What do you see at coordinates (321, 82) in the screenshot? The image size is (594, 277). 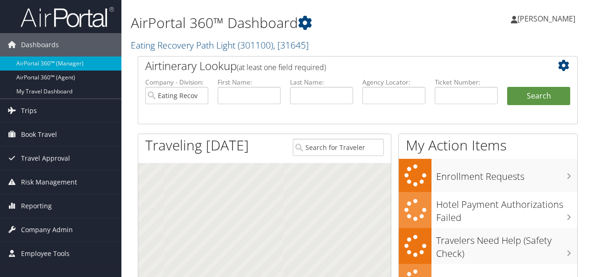 I see `label: Last Name:` at bounding box center [321, 82].